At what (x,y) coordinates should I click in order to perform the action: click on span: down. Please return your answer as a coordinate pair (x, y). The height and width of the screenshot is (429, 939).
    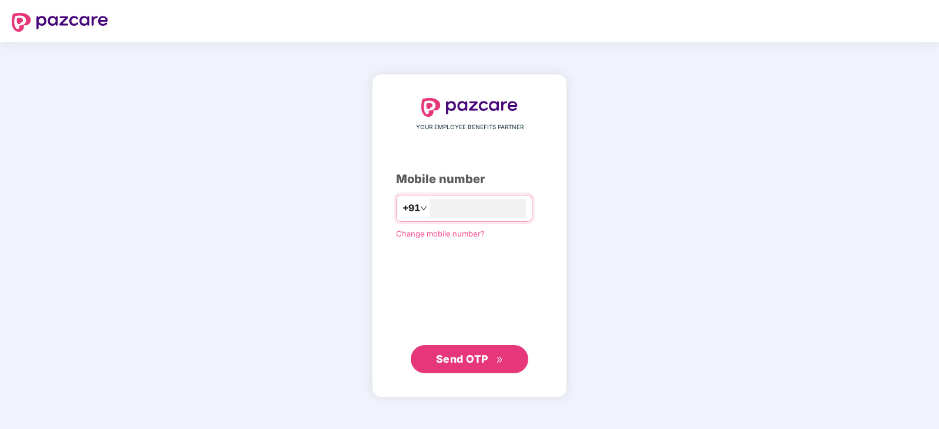
    Looking at the image, I should click on (424, 209).